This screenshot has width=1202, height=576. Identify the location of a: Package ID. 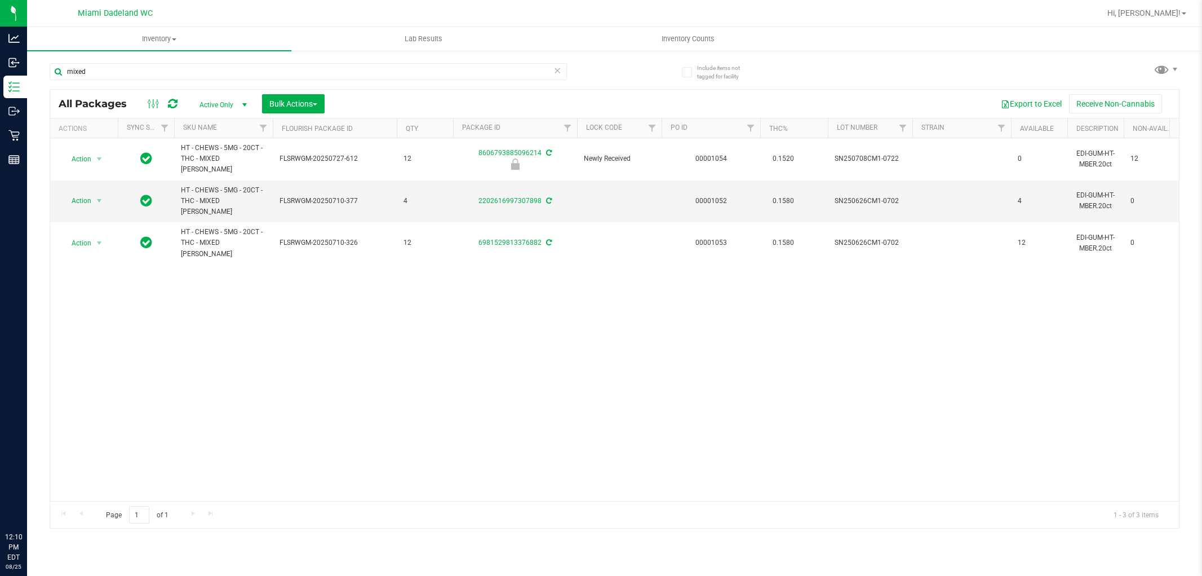
(481, 127).